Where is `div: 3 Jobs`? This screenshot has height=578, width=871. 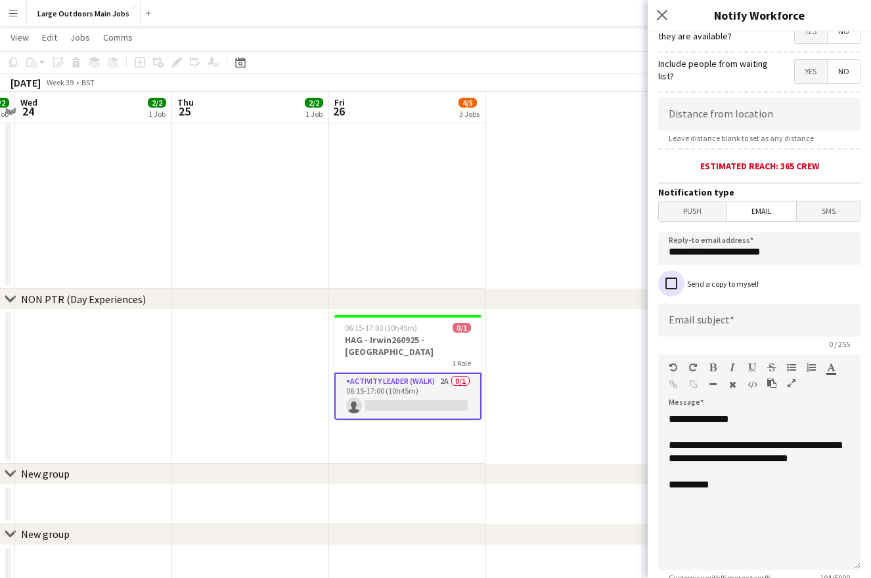 div: 3 Jobs is located at coordinates (469, 114).